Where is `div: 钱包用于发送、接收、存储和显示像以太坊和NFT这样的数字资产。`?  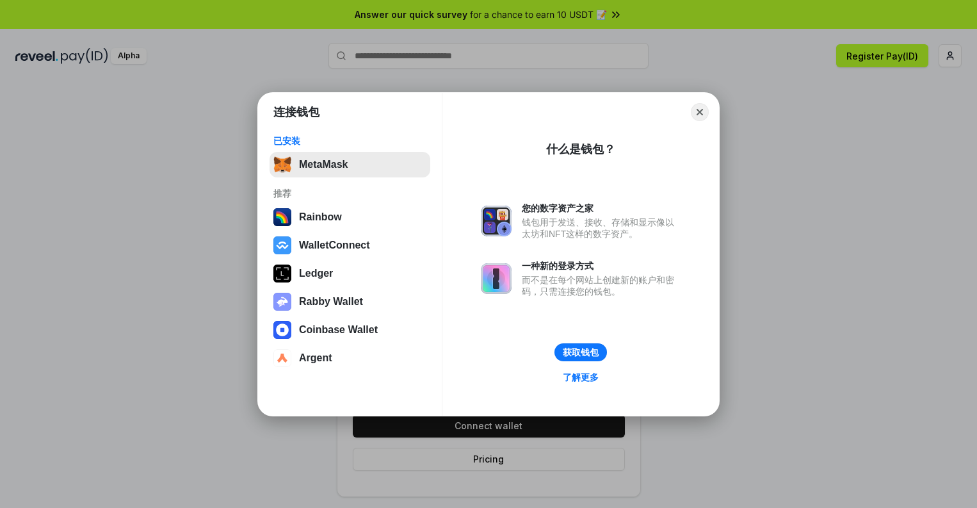
div: 钱包用于发送、接收、存储和显示像以太坊和NFT这样的数字资产。 is located at coordinates (601, 228).